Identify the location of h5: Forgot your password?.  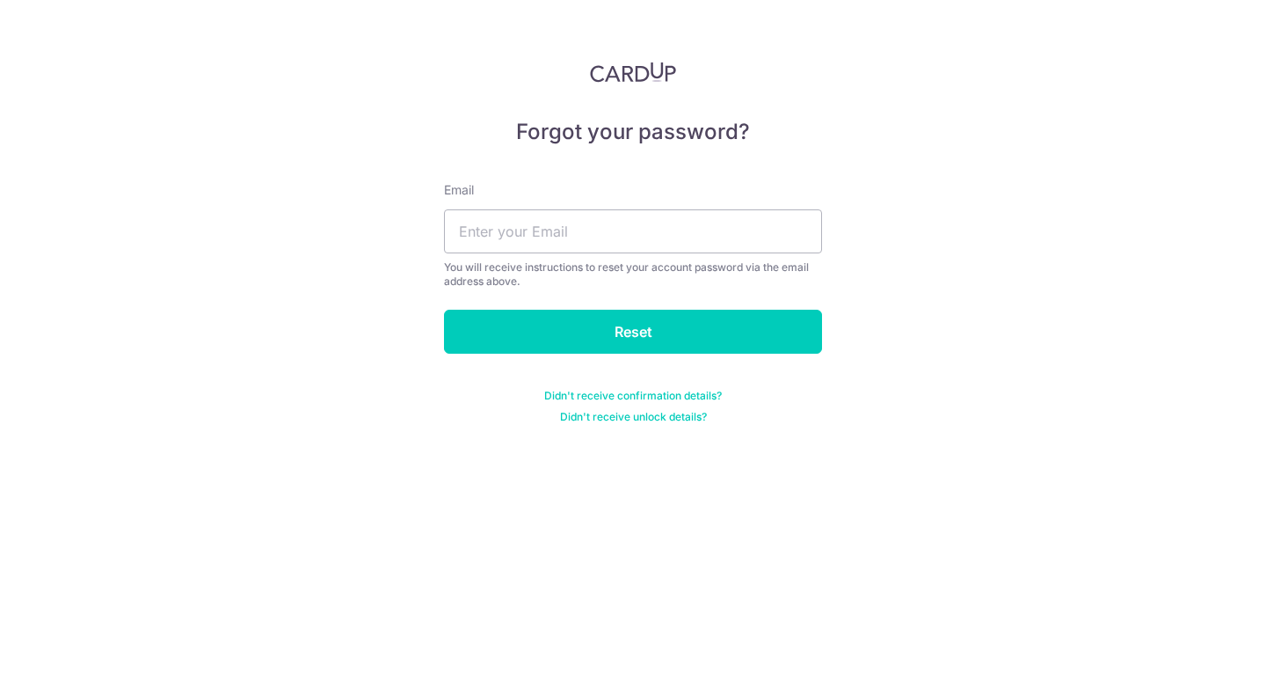
(633, 132).